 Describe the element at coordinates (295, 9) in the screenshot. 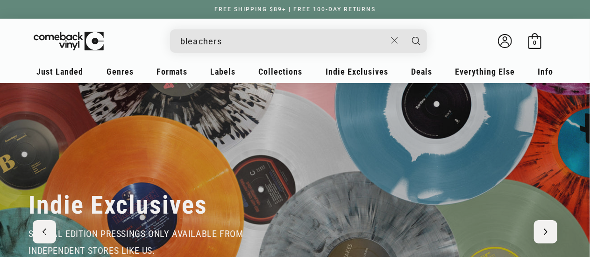

I see `a: FREE SHIPPING $89+ | FREE 100-DAY RETURNS` at that location.